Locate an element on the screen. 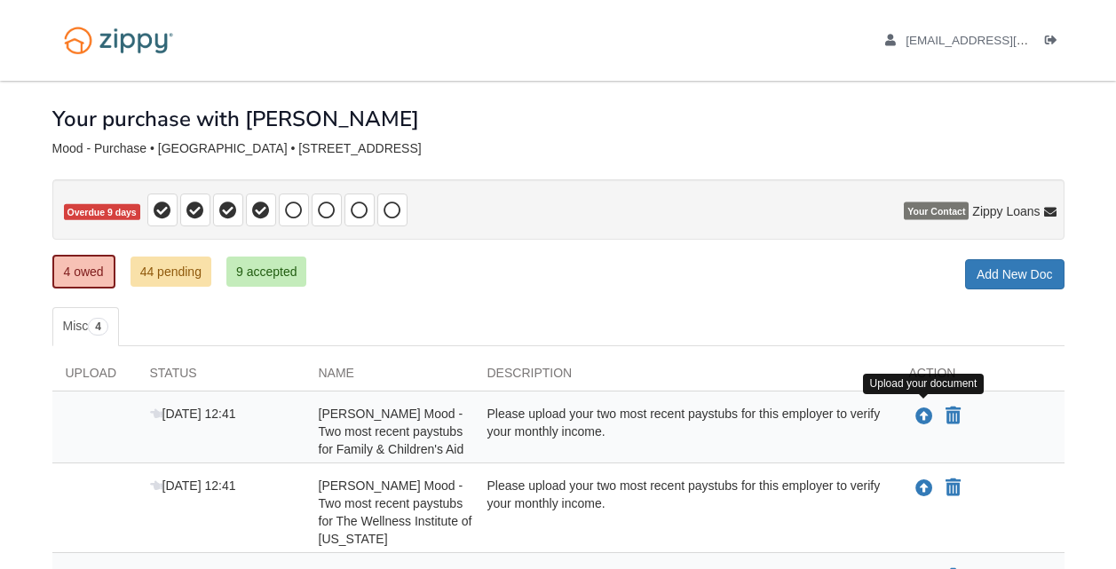  div: Action is located at coordinates (980, 377).